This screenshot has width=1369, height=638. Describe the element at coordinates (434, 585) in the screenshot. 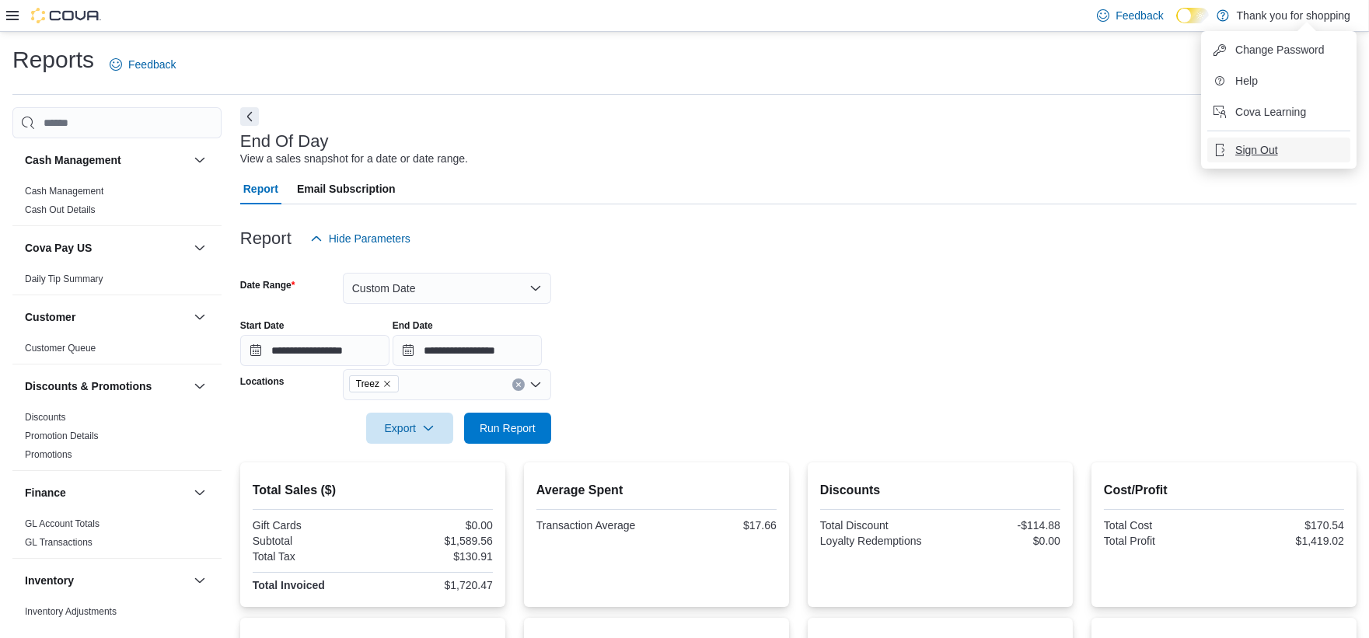

I see `div: $1,720.47` at that location.